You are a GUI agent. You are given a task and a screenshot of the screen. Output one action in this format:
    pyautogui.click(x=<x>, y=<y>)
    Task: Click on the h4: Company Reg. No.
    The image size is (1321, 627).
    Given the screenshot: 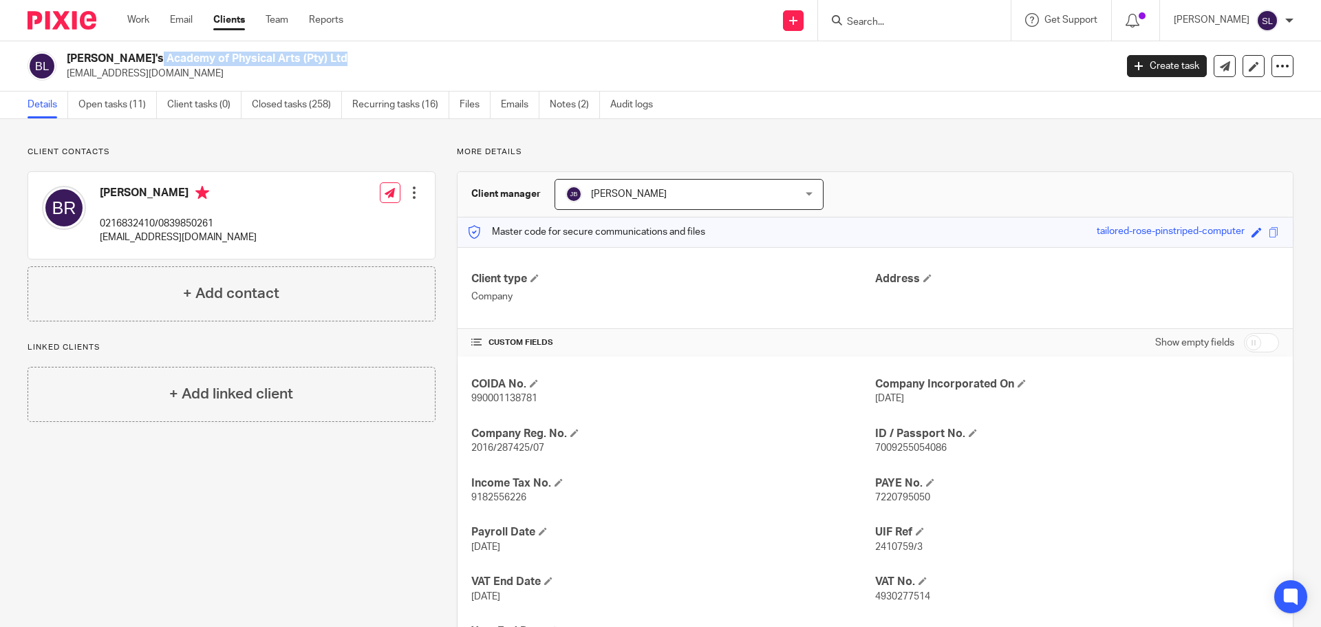 What is the action you would take?
    pyautogui.click(x=673, y=434)
    